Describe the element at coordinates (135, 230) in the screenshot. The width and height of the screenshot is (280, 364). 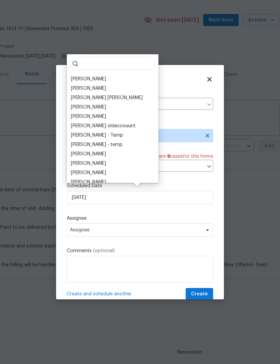
I see `span: Assignee` at that location.